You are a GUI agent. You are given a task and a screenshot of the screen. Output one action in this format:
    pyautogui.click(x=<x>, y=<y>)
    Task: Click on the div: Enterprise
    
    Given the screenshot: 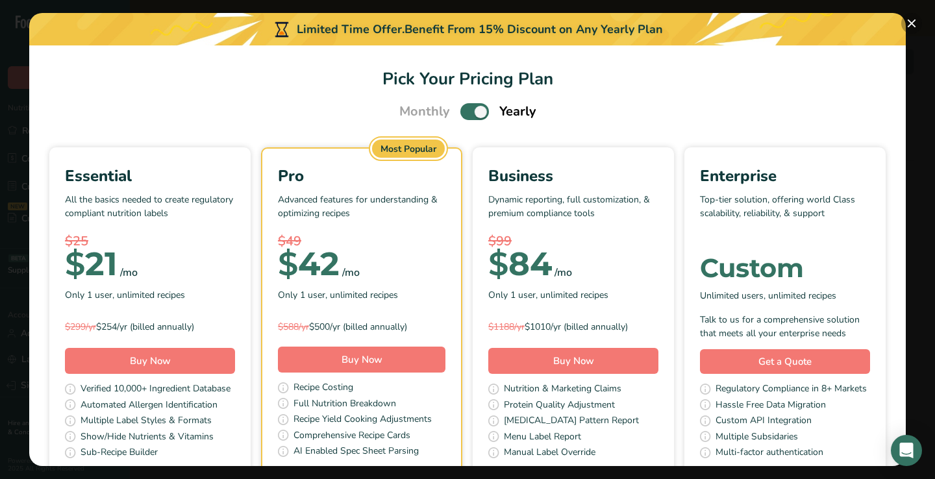 What is the action you would take?
    pyautogui.click(x=785, y=176)
    